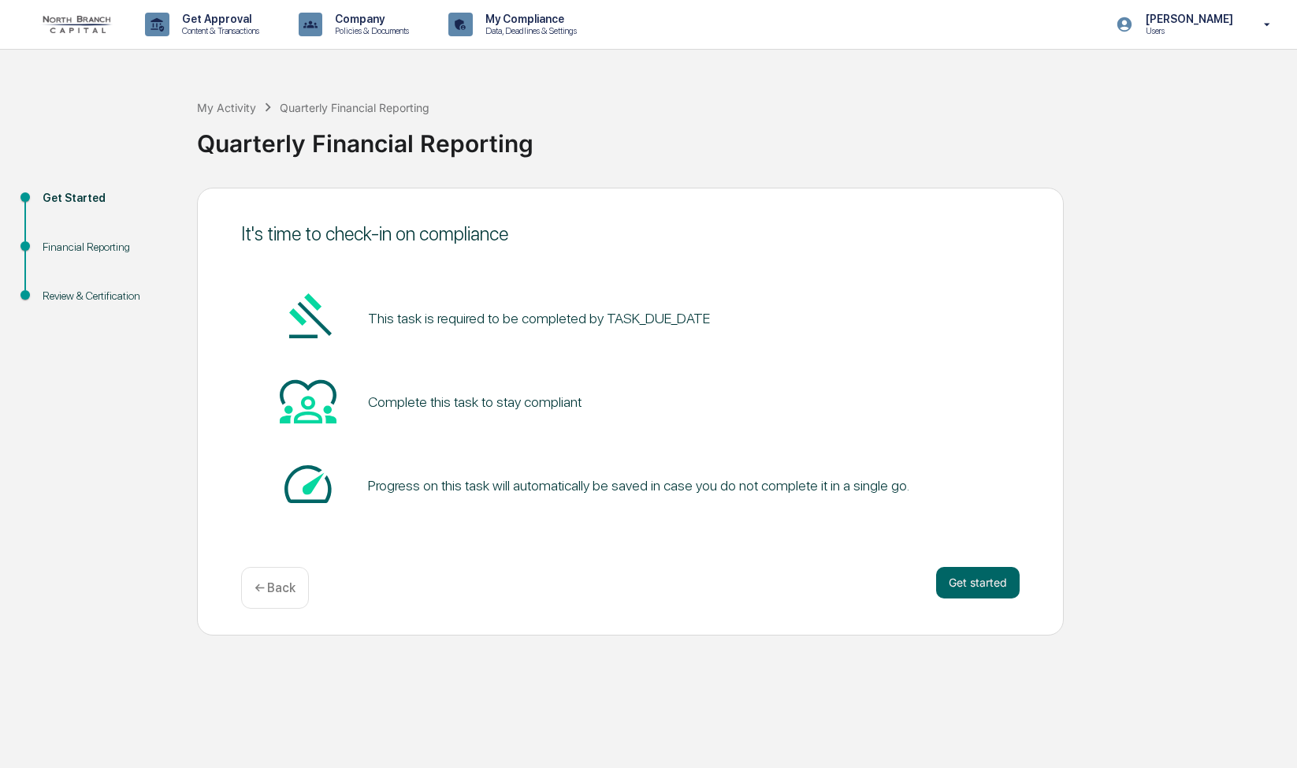  What do you see at coordinates (226, 107) in the screenshot?
I see `div: My Activity` at bounding box center [226, 107].